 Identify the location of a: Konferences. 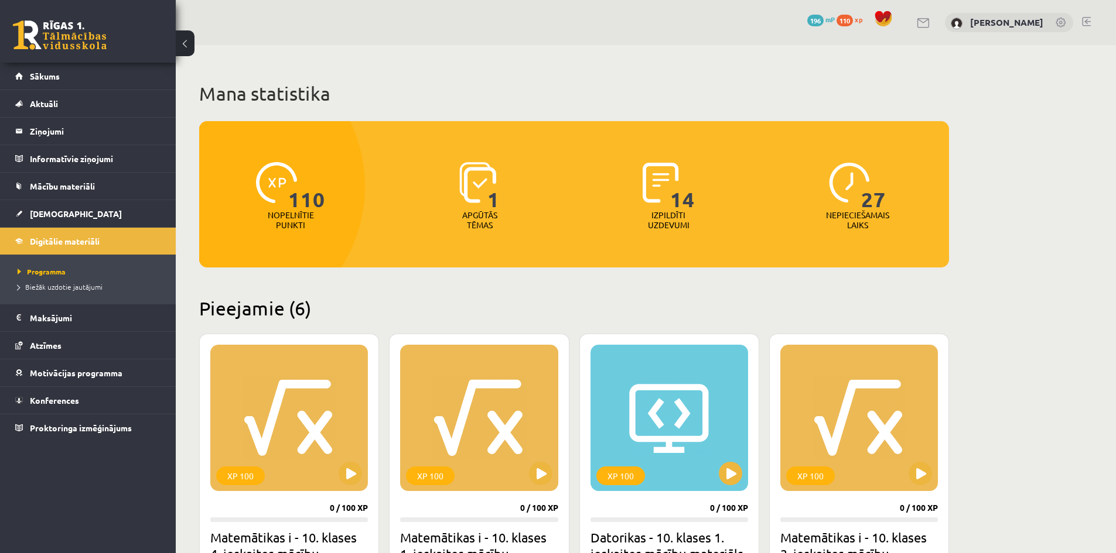
(88, 401).